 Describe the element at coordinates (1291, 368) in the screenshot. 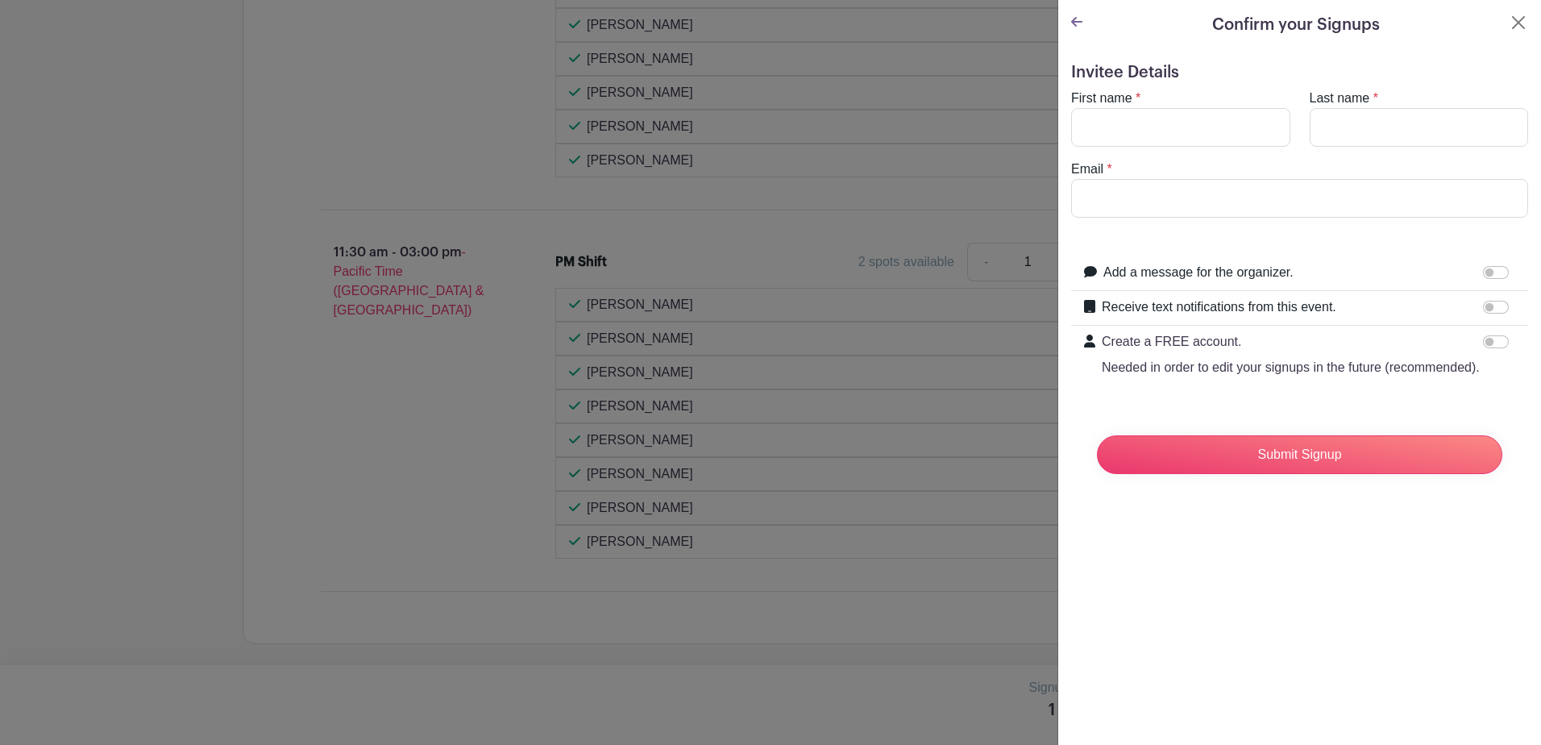

I see `p: Needed in order to edit your signups in the future (recommended).` at that location.